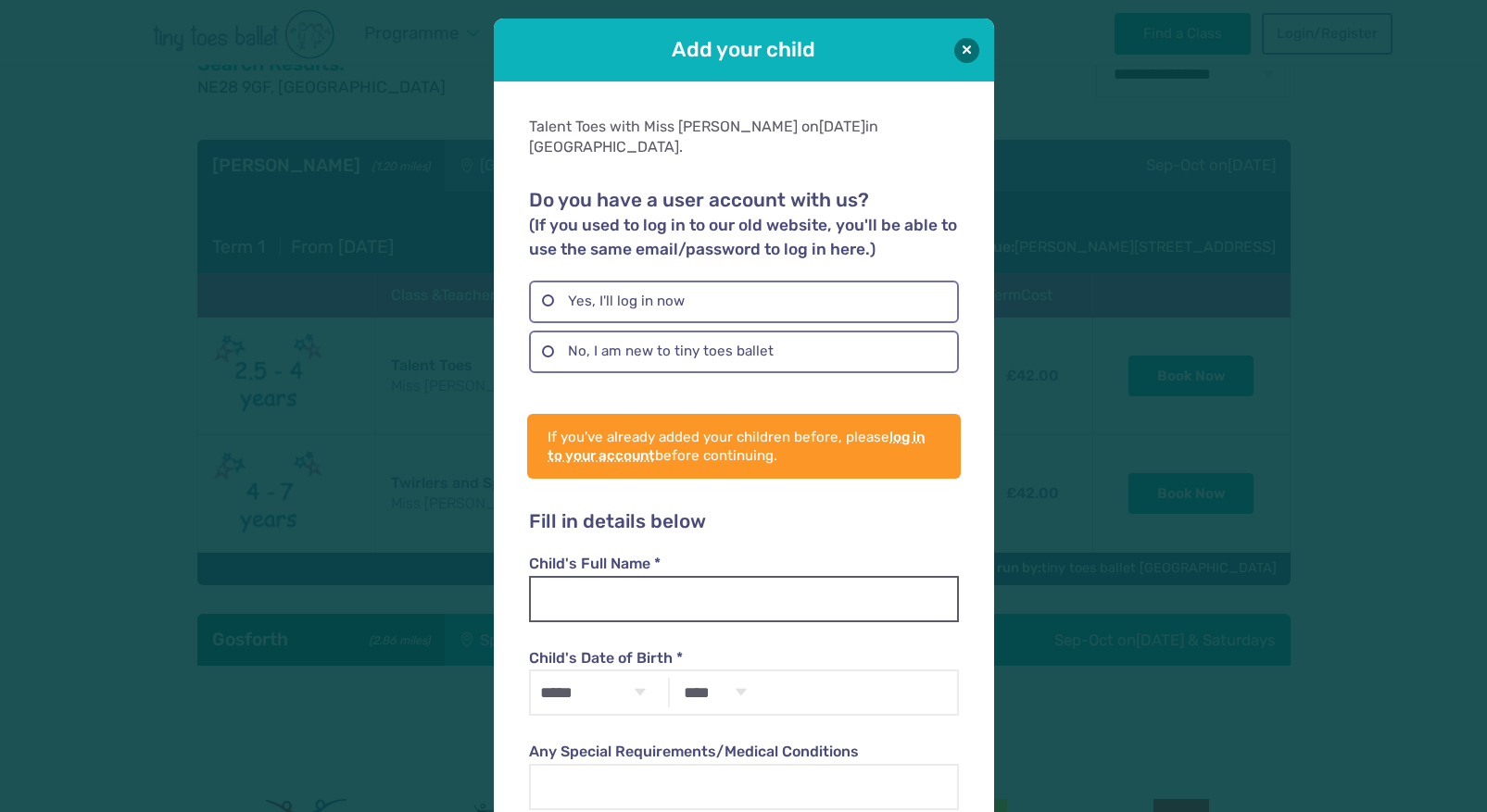  I want to click on label: Child's Date of Birth *, so click(744, 658).